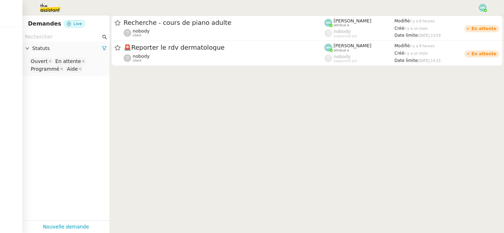 Image resolution: width=504 pixels, height=233 pixels. Describe the element at coordinates (44, 24) in the screenshot. I see `nz-page-header-title: Demandes` at that location.